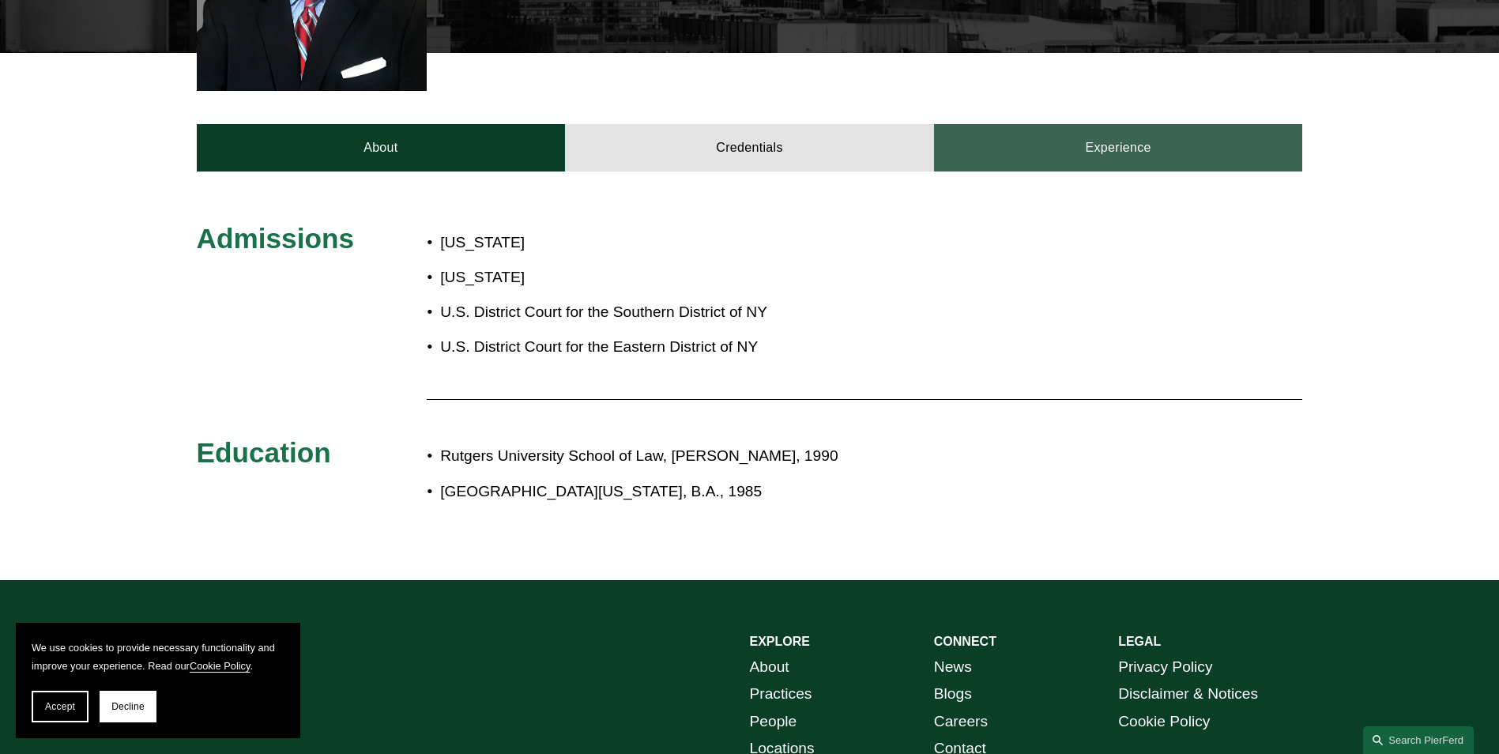  Describe the element at coordinates (781, 694) in the screenshot. I see `a: Practices` at that location.